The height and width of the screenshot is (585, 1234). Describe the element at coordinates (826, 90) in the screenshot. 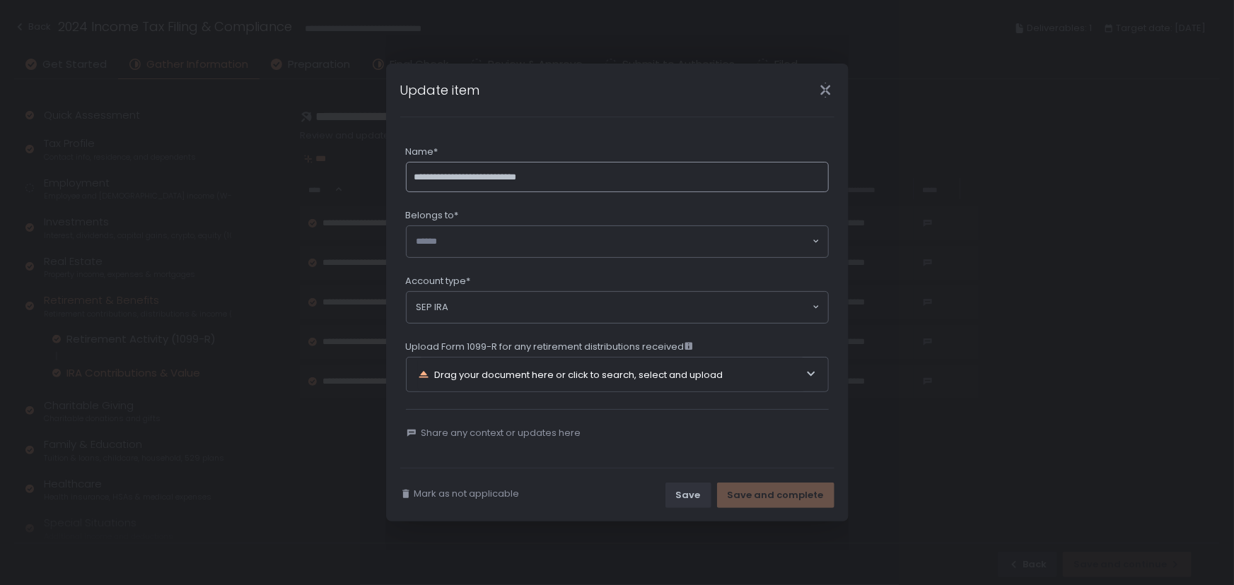

I see `div: Close` at that location.